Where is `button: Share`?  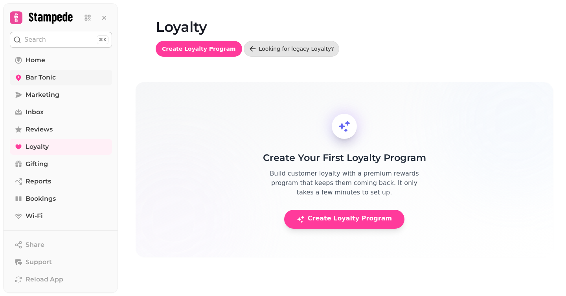
button: Share is located at coordinates (61, 244).